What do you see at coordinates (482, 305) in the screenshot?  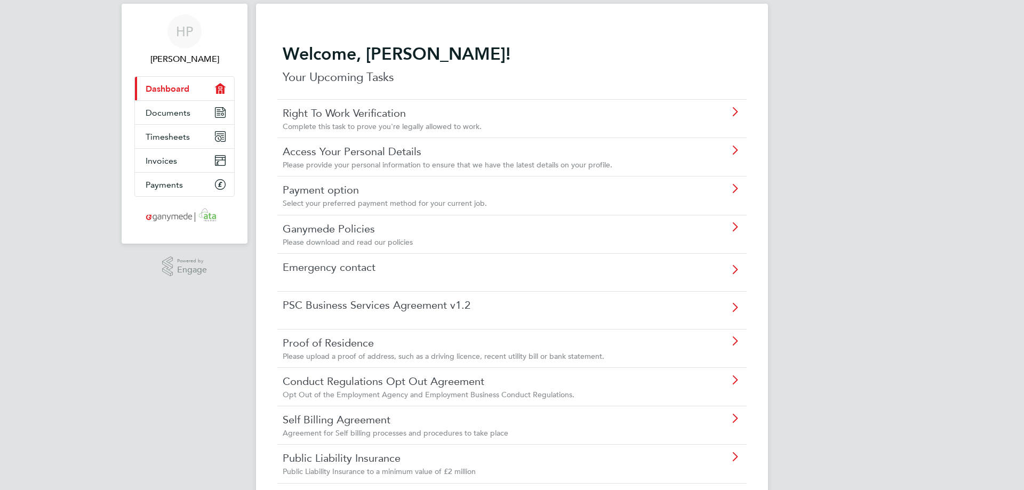 I see `a: PSC Business Services Agreement v1.2` at bounding box center [482, 305].